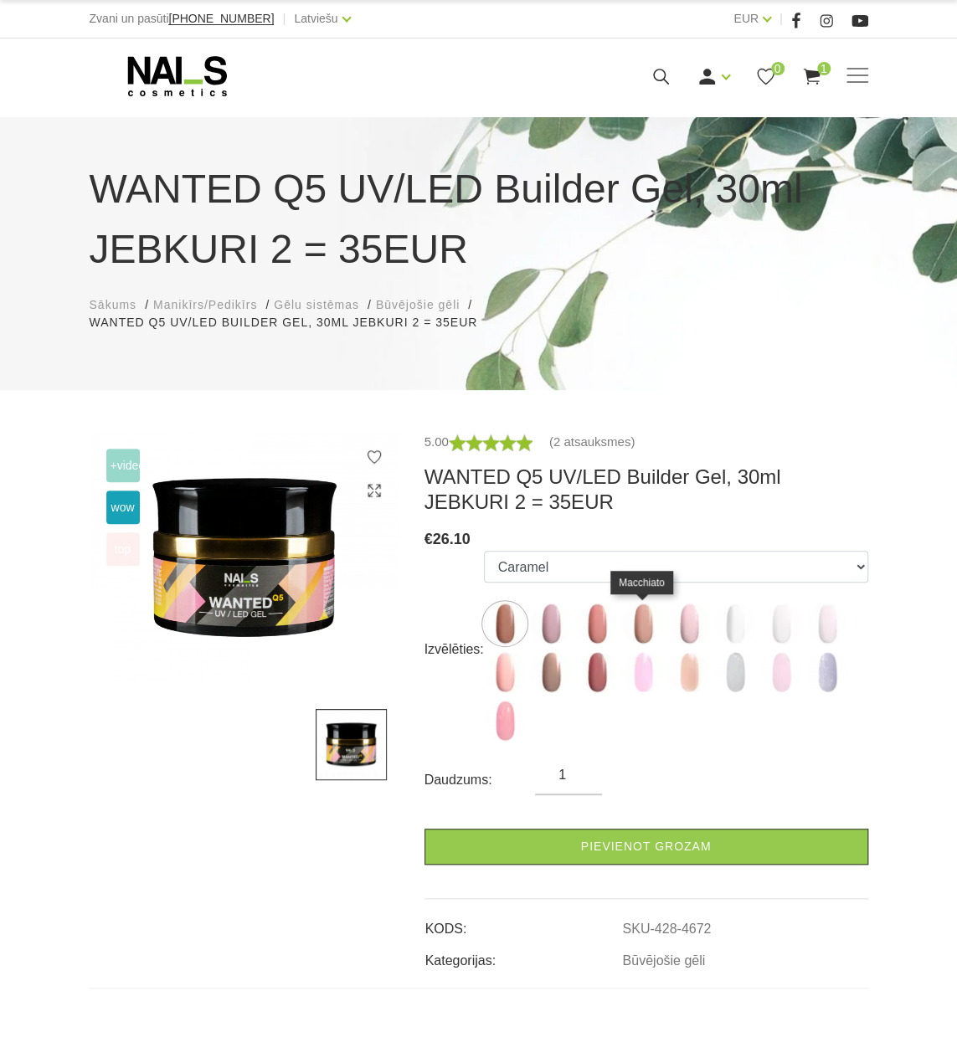 The height and width of the screenshot is (1063, 957). Describe the element at coordinates (205, 305) in the screenshot. I see `span: Manikīrs/Pedikīrs` at that location.